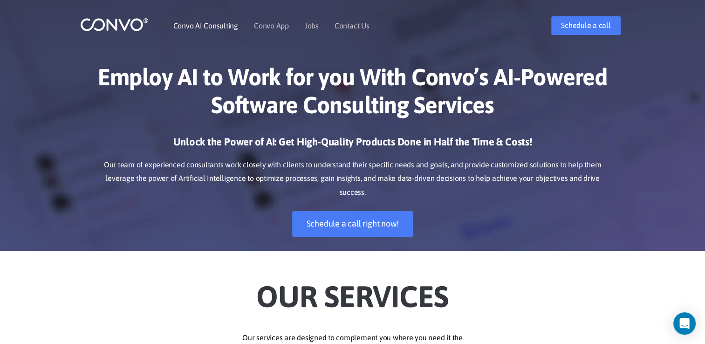 The height and width of the screenshot is (344, 705). What do you see at coordinates (586, 26) in the screenshot?
I see `a: Schedule a call` at bounding box center [586, 26].